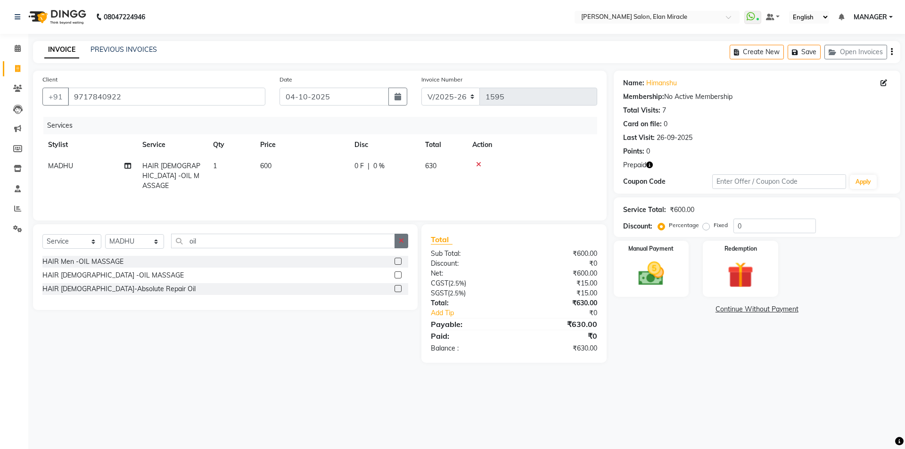 The image size is (905, 449). What do you see at coordinates (302, 145) in the screenshot?
I see `th: Price` at bounding box center [302, 145].